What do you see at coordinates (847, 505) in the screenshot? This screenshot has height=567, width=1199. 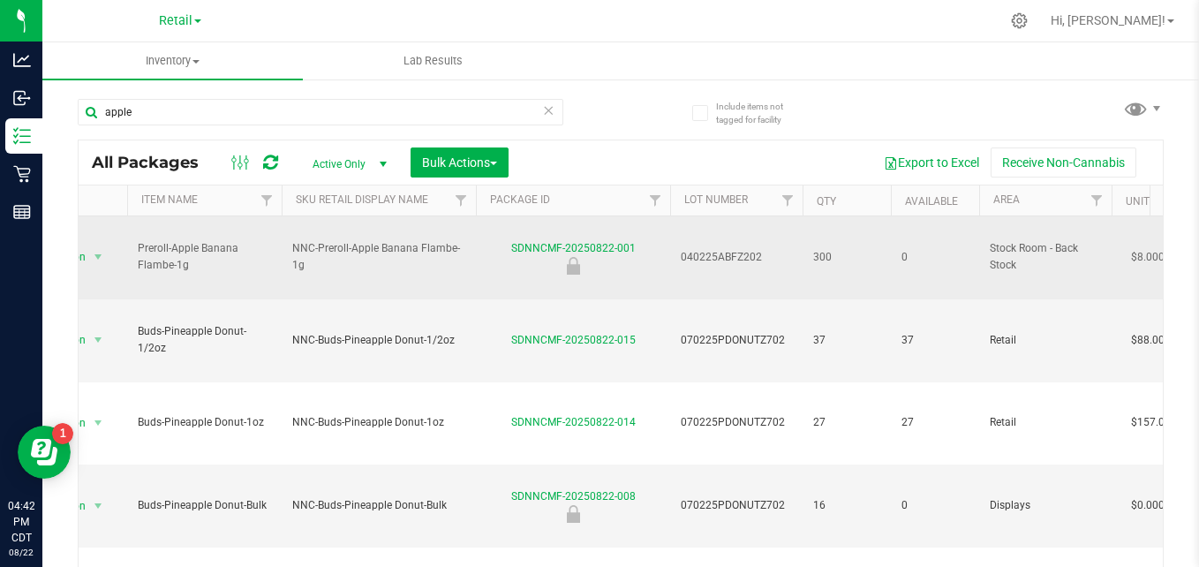 I see `span: 16` at bounding box center [847, 505].